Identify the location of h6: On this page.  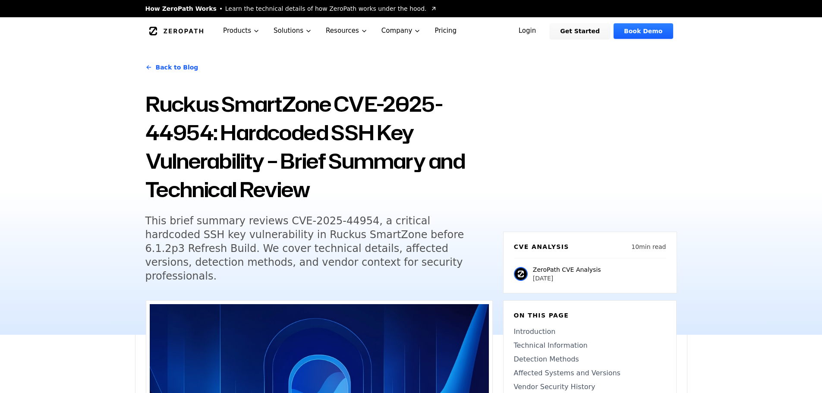
(590, 315).